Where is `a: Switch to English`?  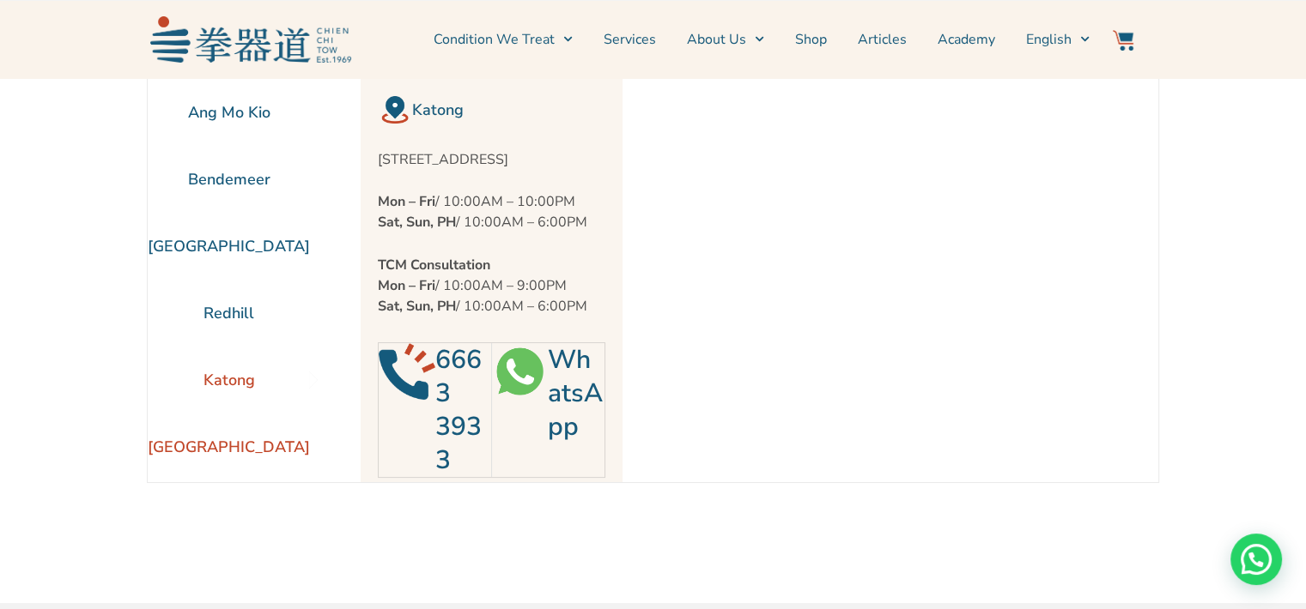
a: Switch to English is located at coordinates (1057, 39).